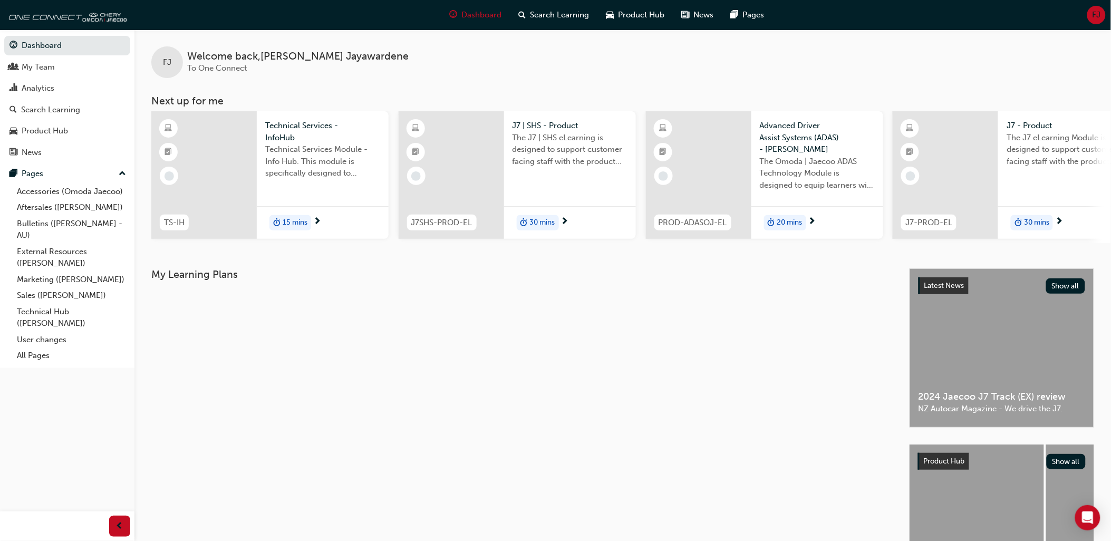  Describe the element at coordinates (67, 110) in the screenshot. I see `a: Search Learning` at that location.